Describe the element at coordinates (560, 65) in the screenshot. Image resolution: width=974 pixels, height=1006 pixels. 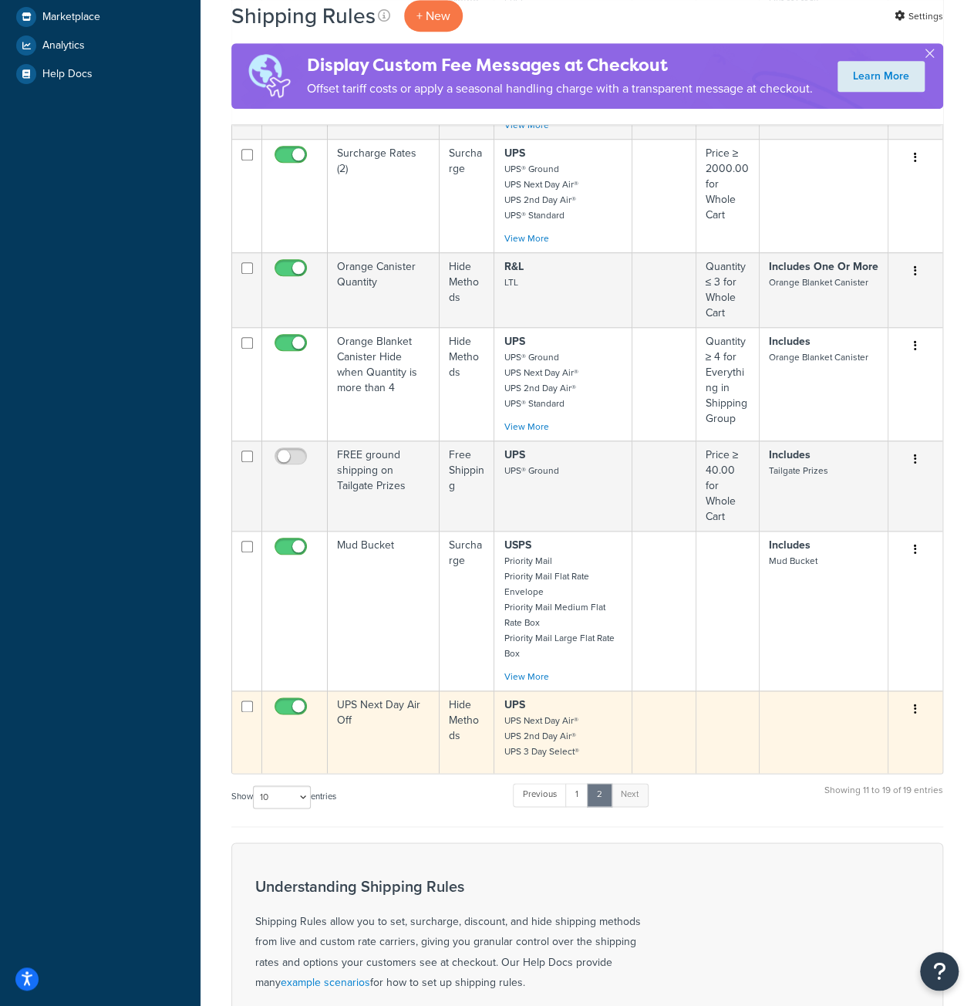
I see `h4: Display Custom Fee Messages at Checkout` at that location.